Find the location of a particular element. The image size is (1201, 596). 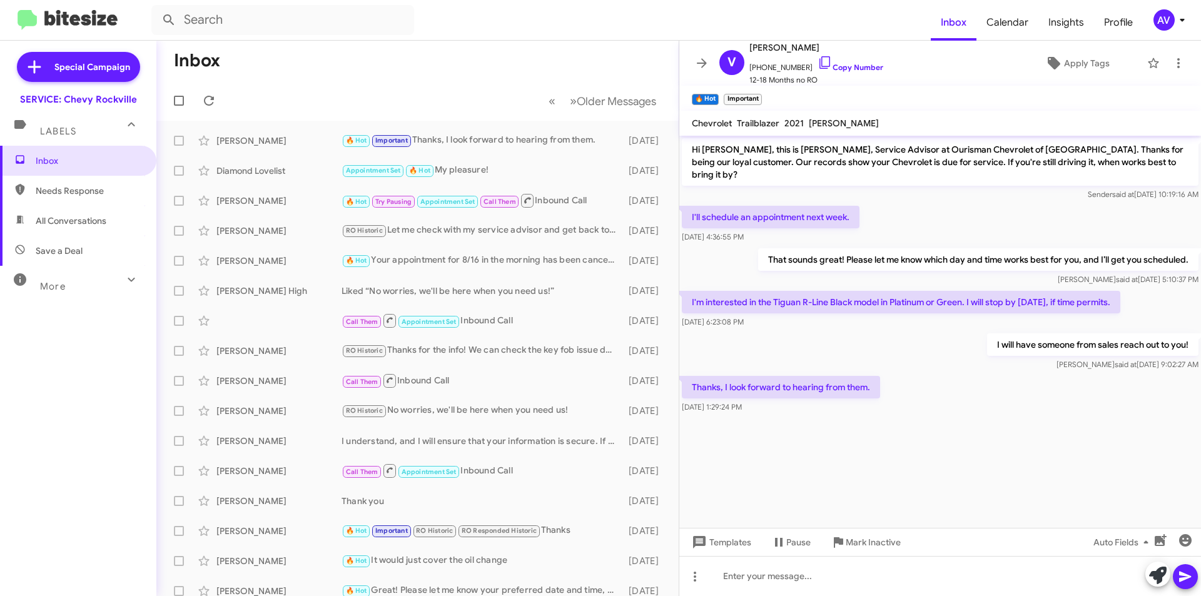

div: My pleasure! is located at coordinates (482, 170).